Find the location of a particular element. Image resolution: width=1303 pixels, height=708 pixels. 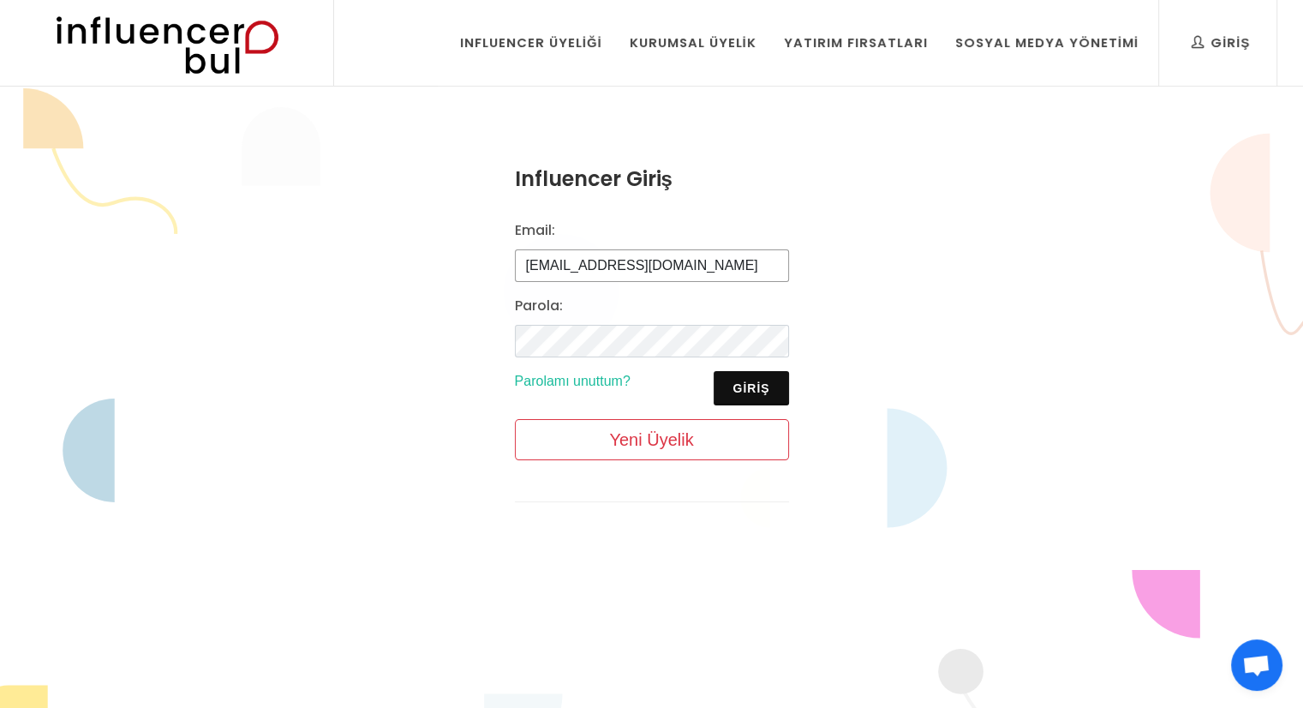

div: Influencer Üyeliği is located at coordinates (531, 43).